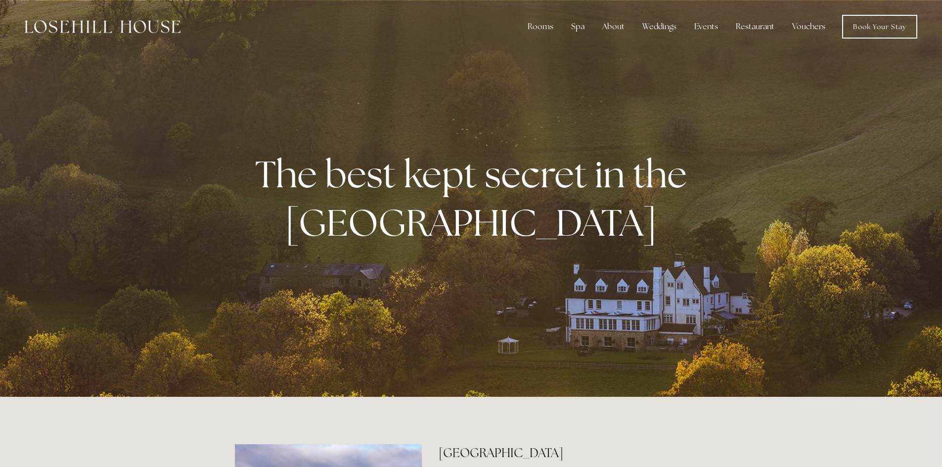 The image size is (942, 467). I want to click on div: Weddings, so click(659, 27).